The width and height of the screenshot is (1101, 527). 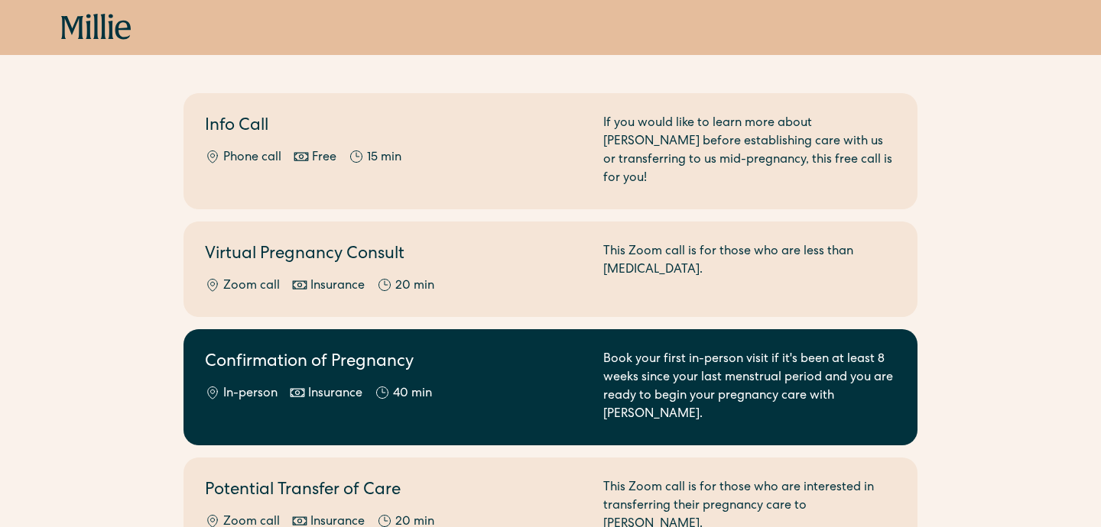 I want to click on h2: Virtual Pregnancy Consult, so click(x=394, y=255).